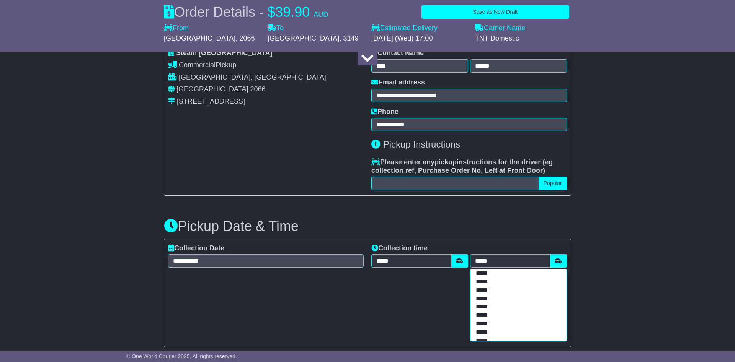  I want to click on button: Save as New Draft, so click(495, 12).